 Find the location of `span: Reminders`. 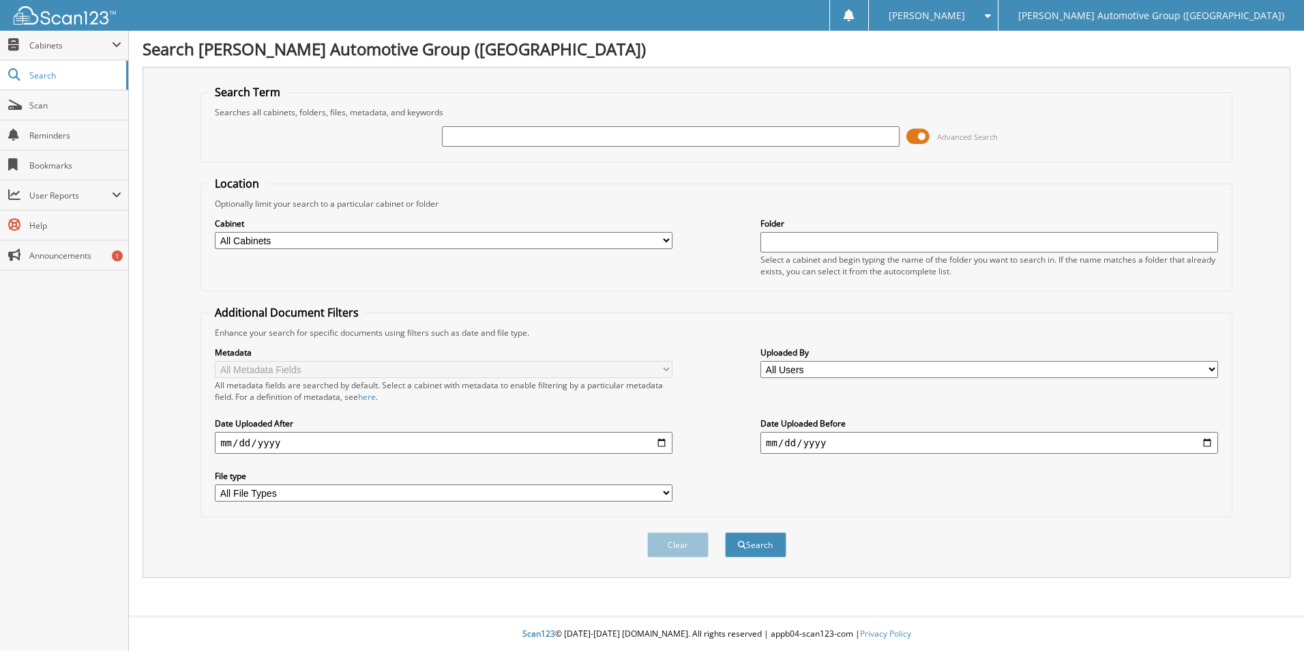

span: Reminders is located at coordinates (75, 135).